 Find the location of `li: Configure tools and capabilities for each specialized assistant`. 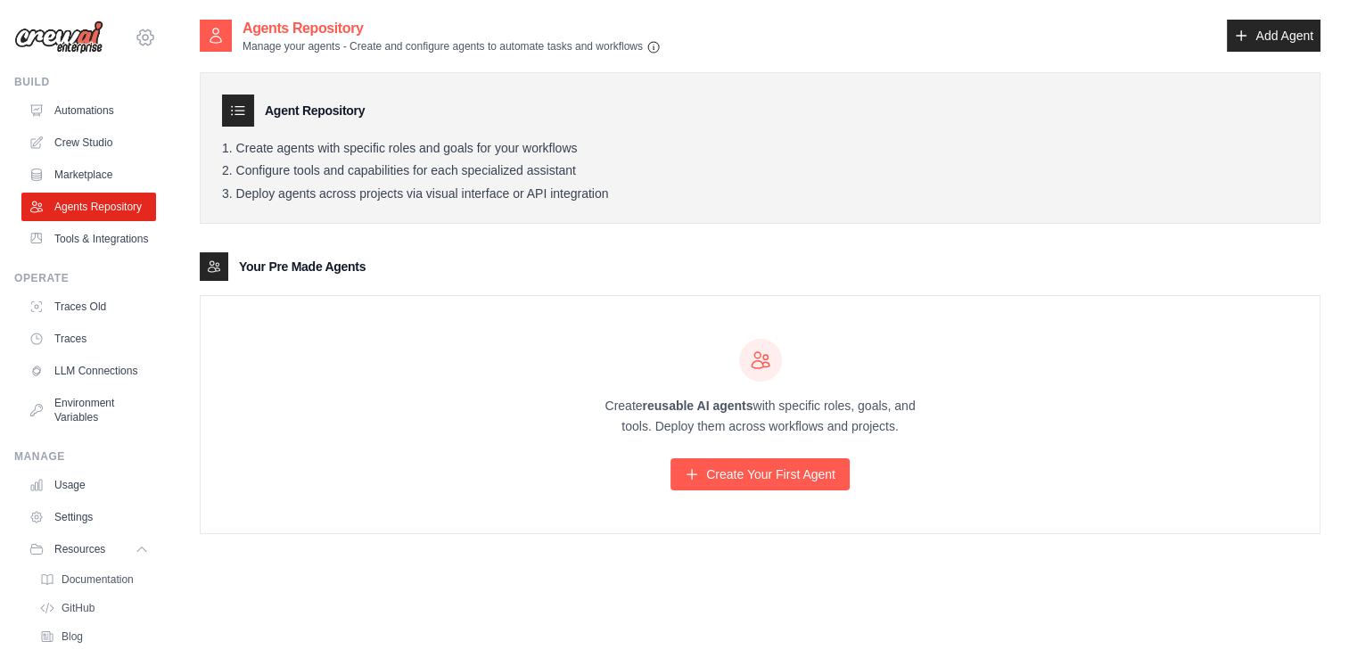

li: Configure tools and capabilities for each specialized assistant is located at coordinates (760, 171).